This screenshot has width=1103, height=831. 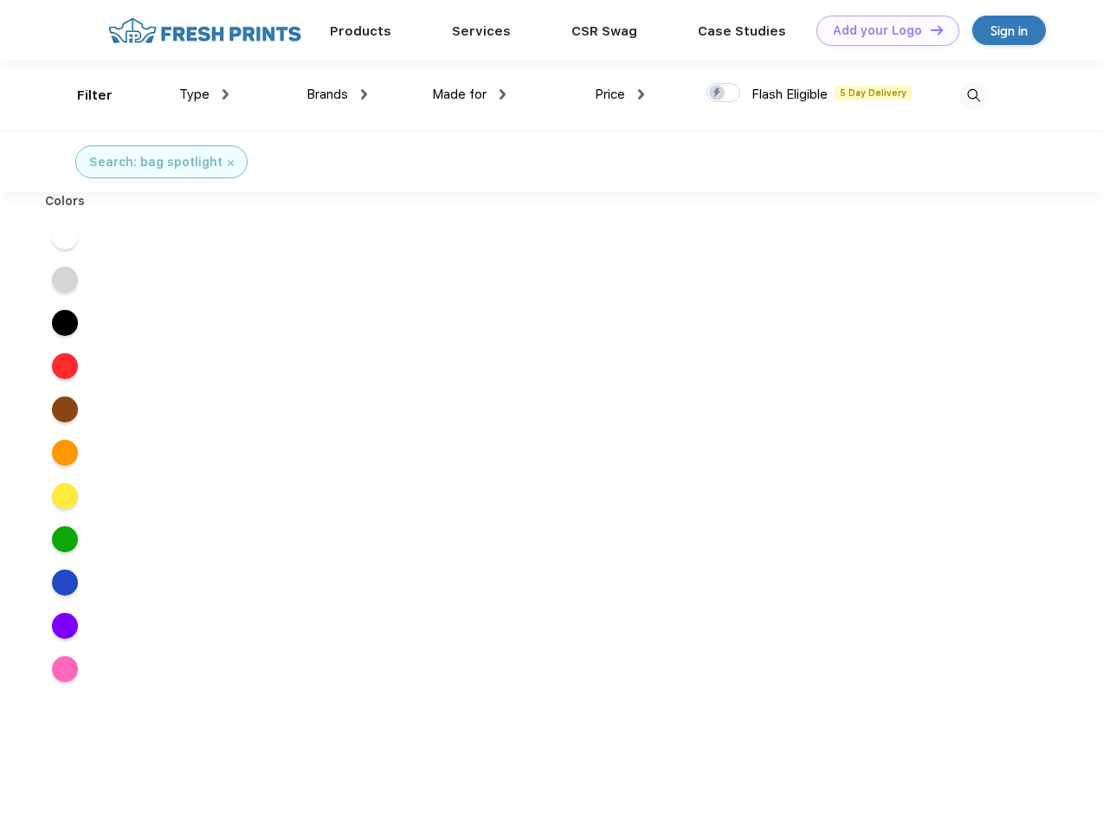 What do you see at coordinates (360, 31) in the screenshot?
I see `a: Products` at bounding box center [360, 31].